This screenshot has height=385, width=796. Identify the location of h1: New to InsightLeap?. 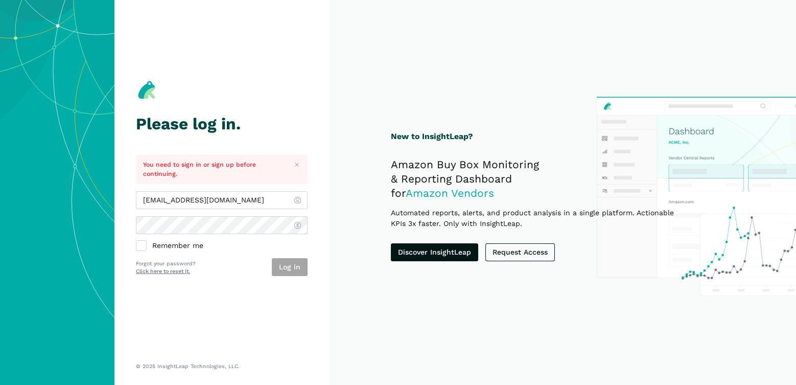
(540, 136).